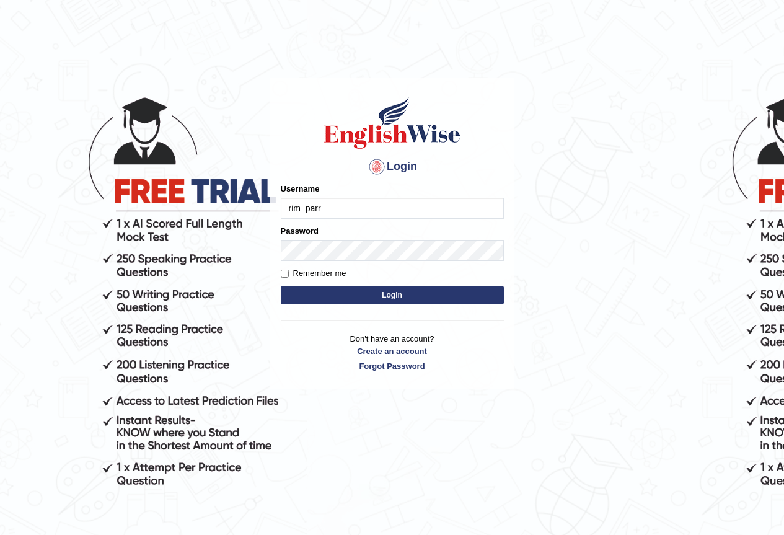  Describe the element at coordinates (392, 123) in the screenshot. I see `img: Logo of English Wise sign in for intelligent practice with AI` at that location.